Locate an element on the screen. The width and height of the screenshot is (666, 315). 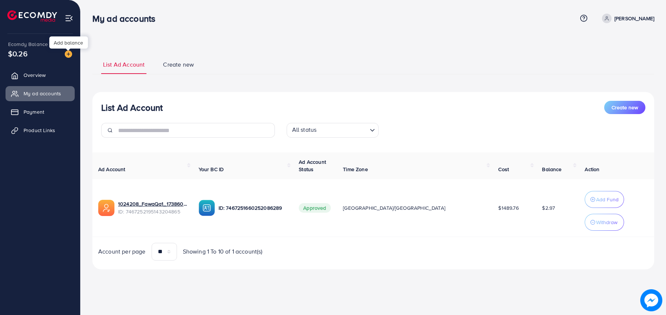
p: Withdraw is located at coordinates (607, 222).